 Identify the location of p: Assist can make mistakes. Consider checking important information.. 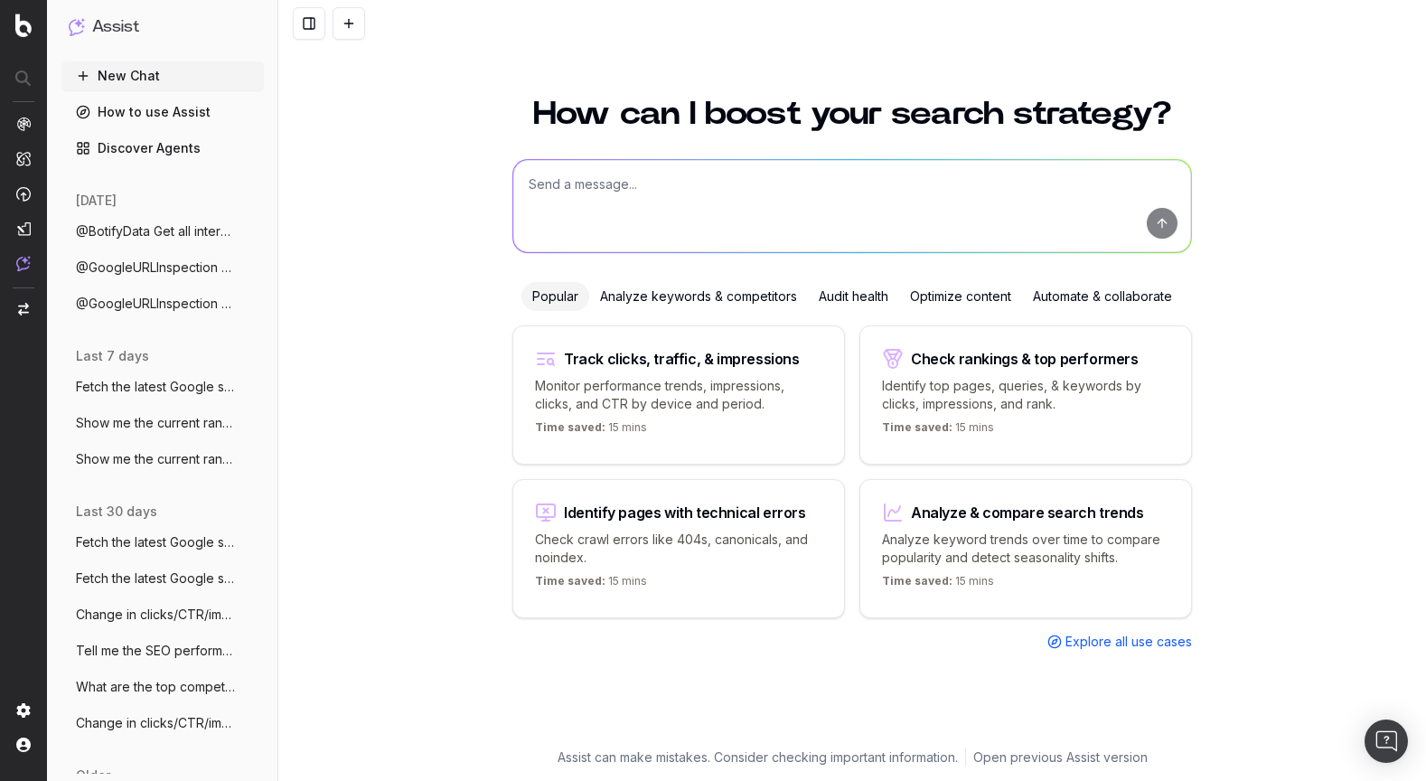
(757, 757).